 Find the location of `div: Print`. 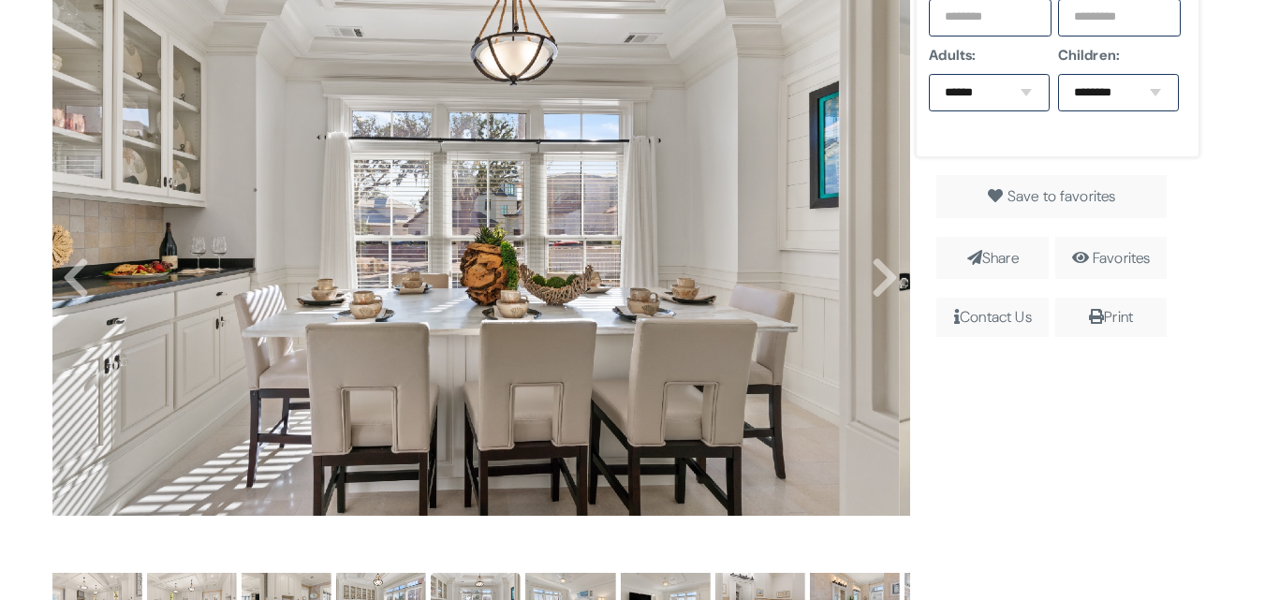

div: Print is located at coordinates (1111, 317).